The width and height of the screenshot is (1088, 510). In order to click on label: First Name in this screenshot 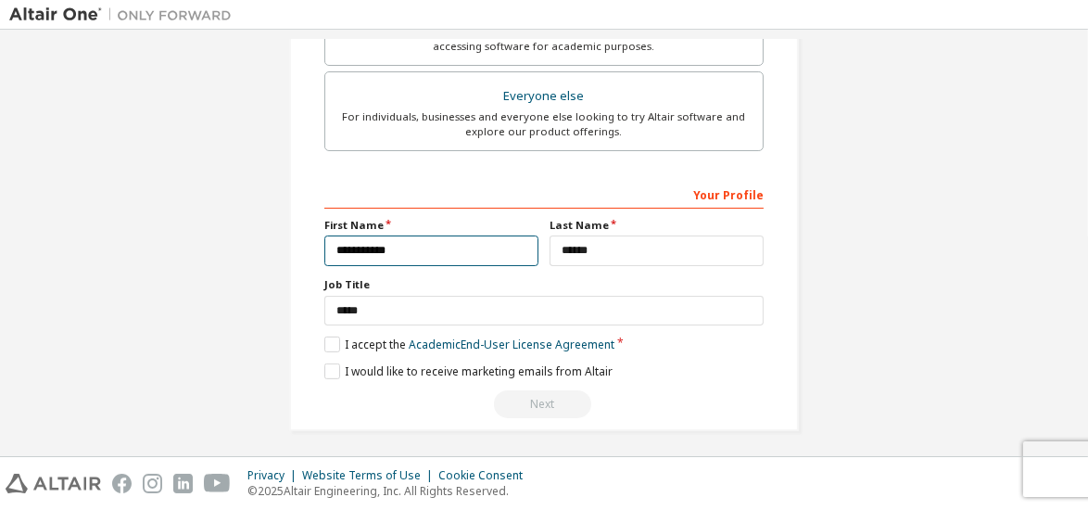, I will do `click(431, 225)`.